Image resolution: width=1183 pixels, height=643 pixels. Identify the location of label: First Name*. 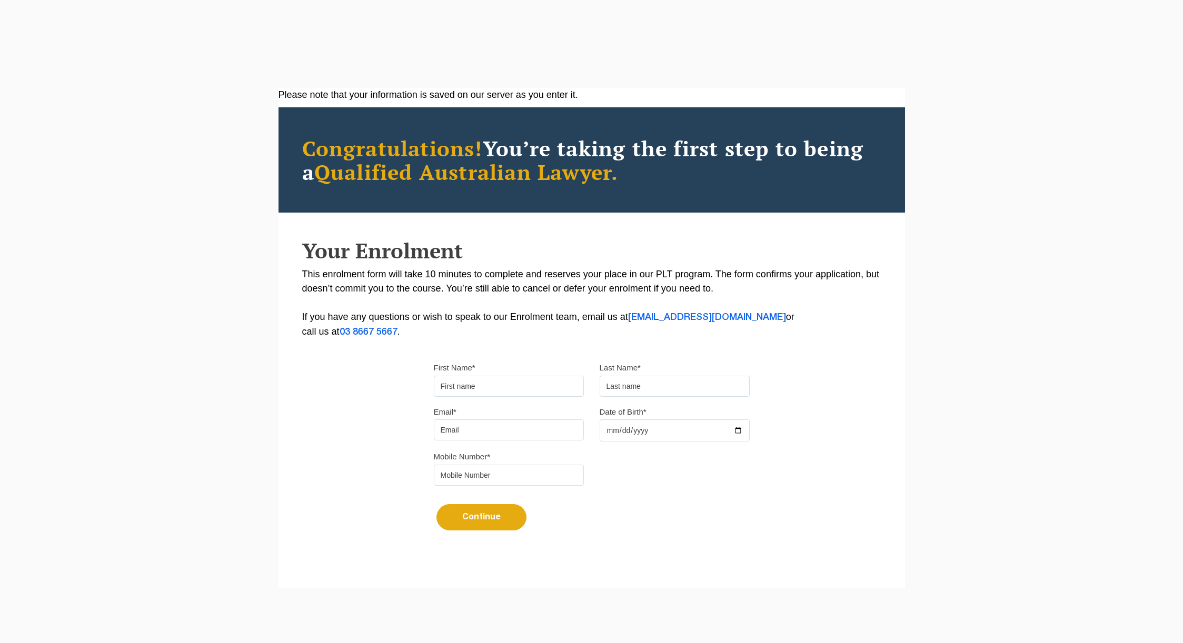
(454, 368).